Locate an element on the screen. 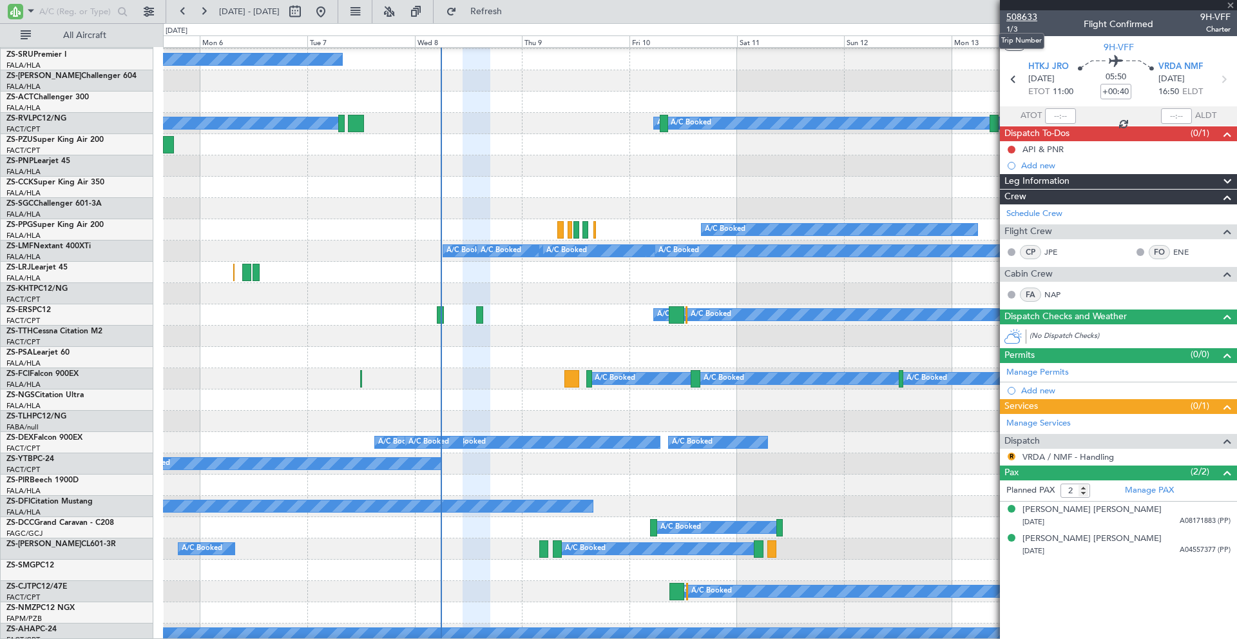  span: ZS-NGS is located at coordinates (21, 395).